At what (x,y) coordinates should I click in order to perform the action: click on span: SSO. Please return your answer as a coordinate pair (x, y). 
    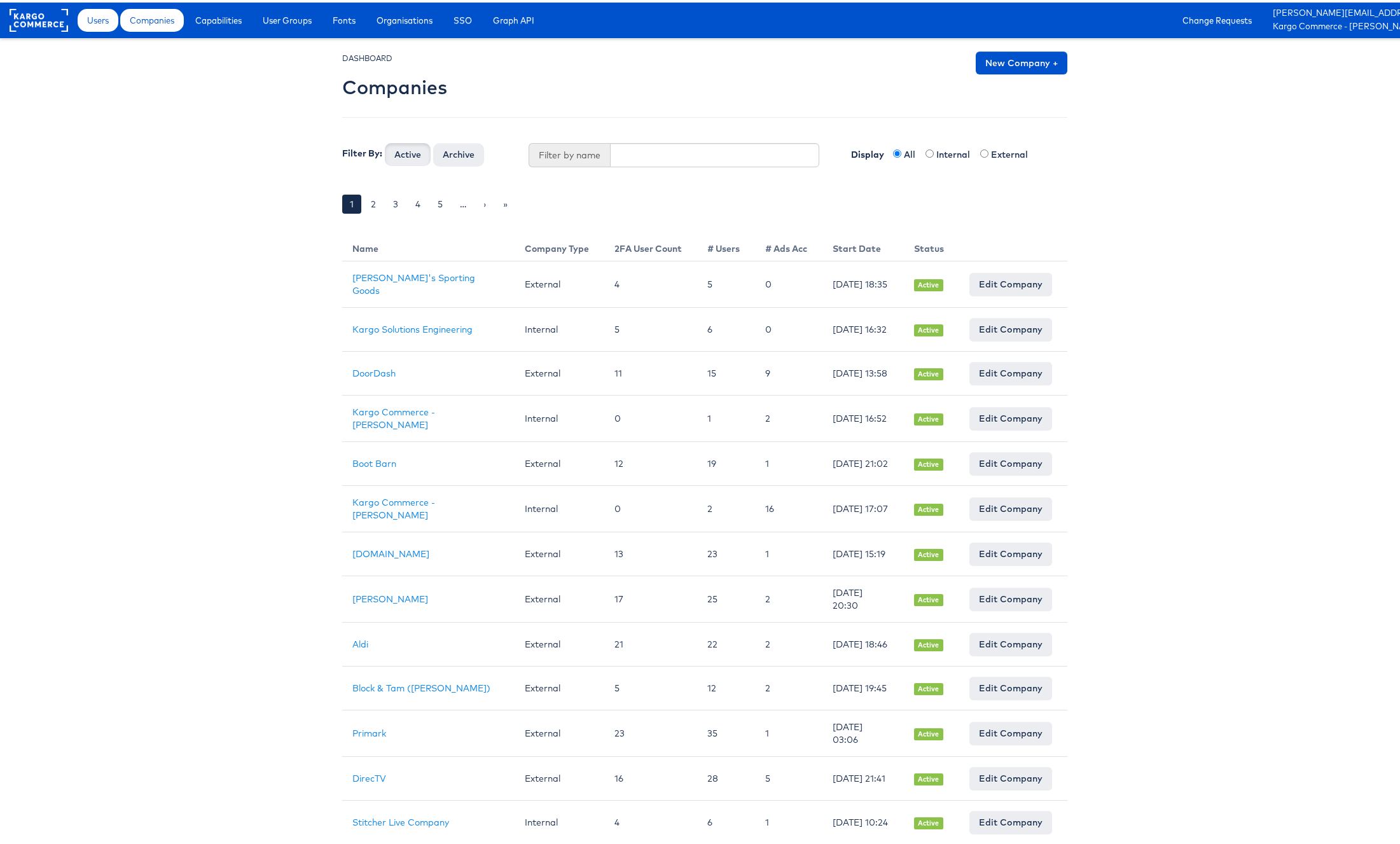
    Looking at the image, I should click on (462, 18).